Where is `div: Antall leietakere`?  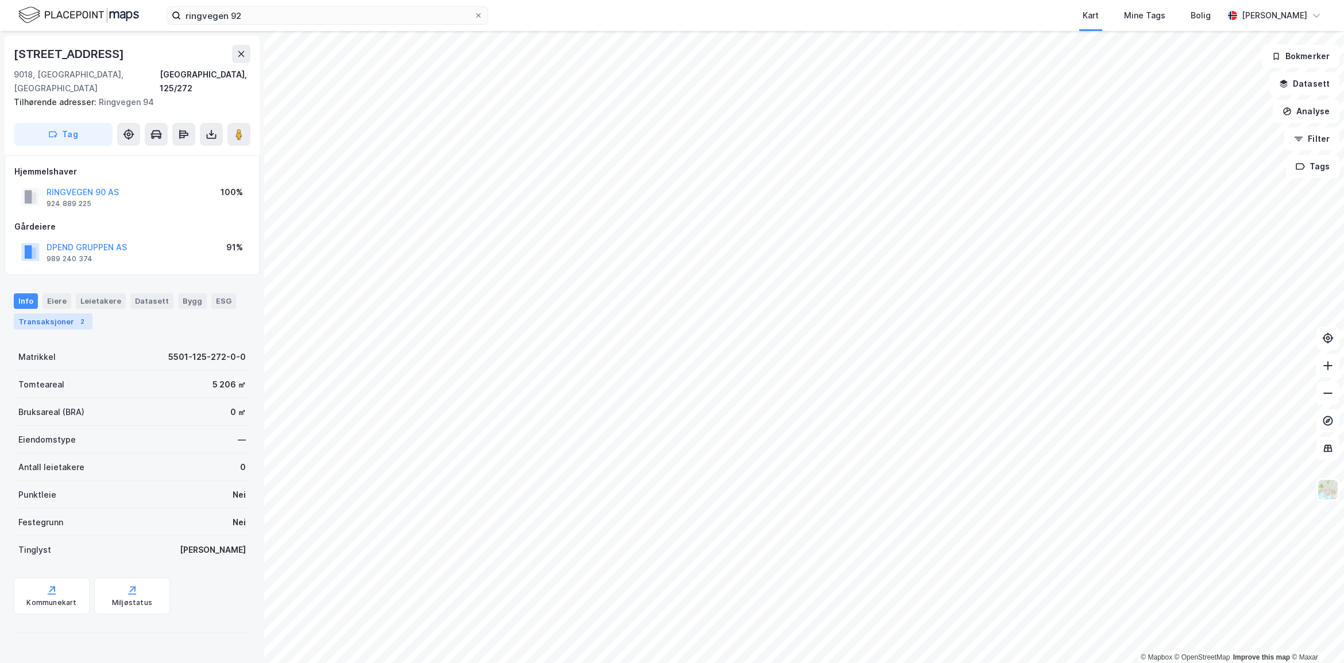
div: Antall leietakere is located at coordinates (51, 467).